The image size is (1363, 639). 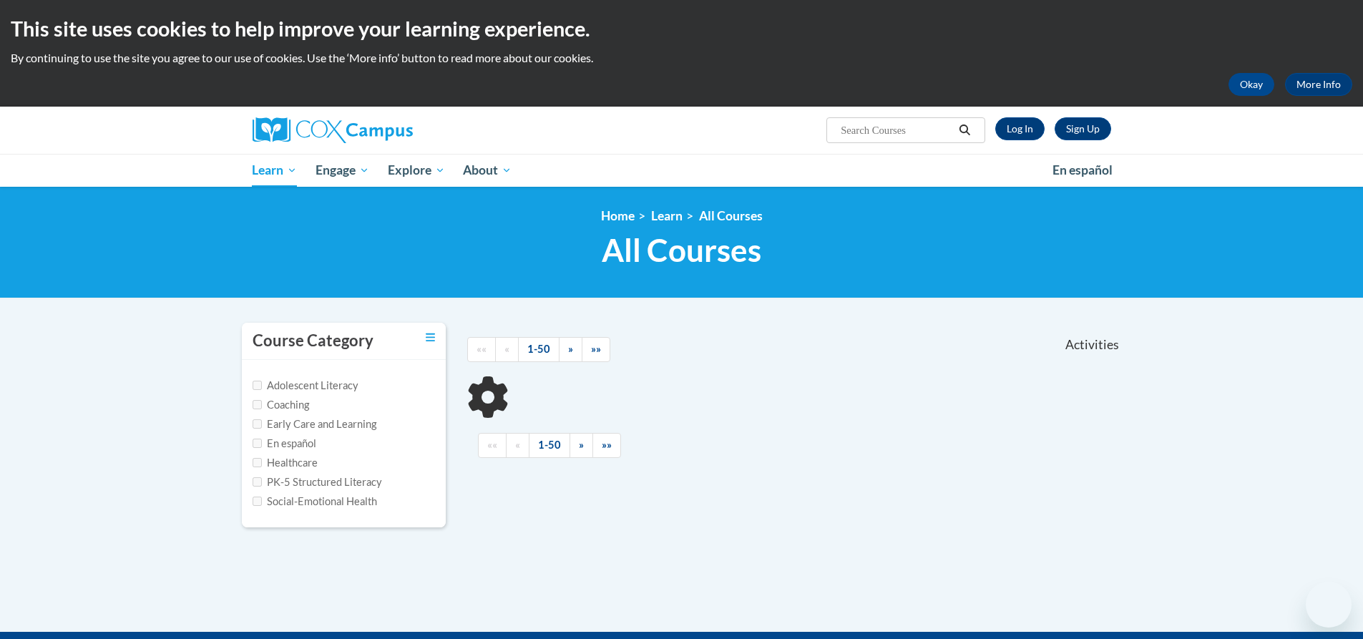 I want to click on a: About, so click(x=487, y=170).